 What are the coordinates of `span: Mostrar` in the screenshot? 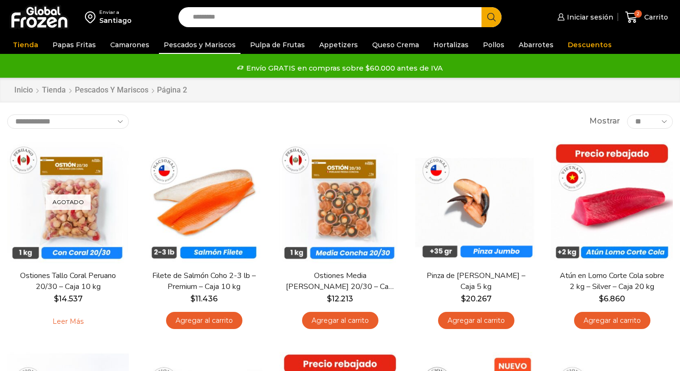 It's located at (605, 121).